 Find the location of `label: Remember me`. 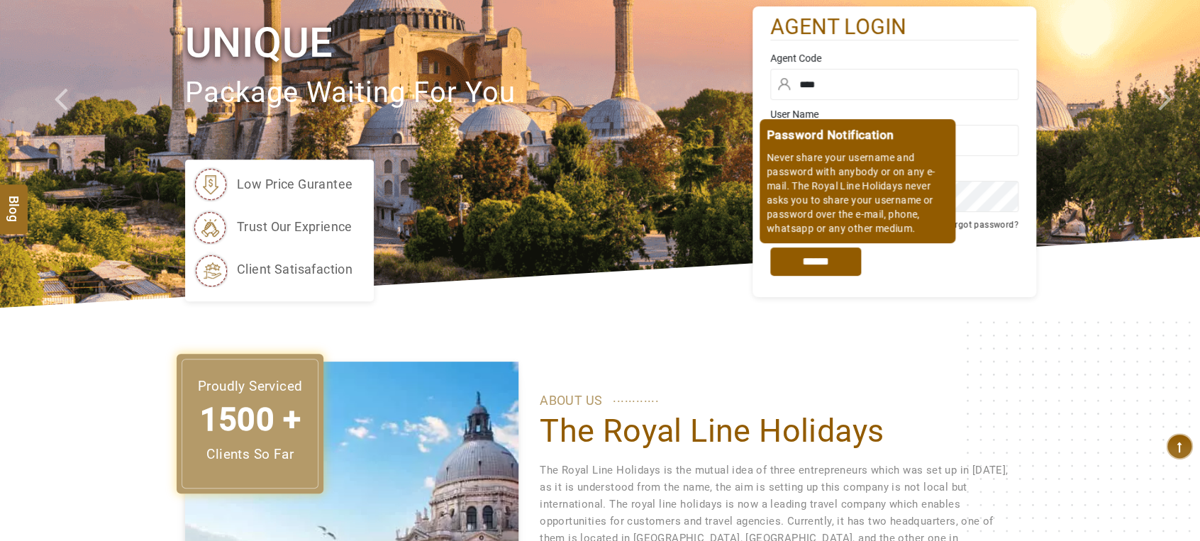

label: Remember me is located at coordinates (813, 226).